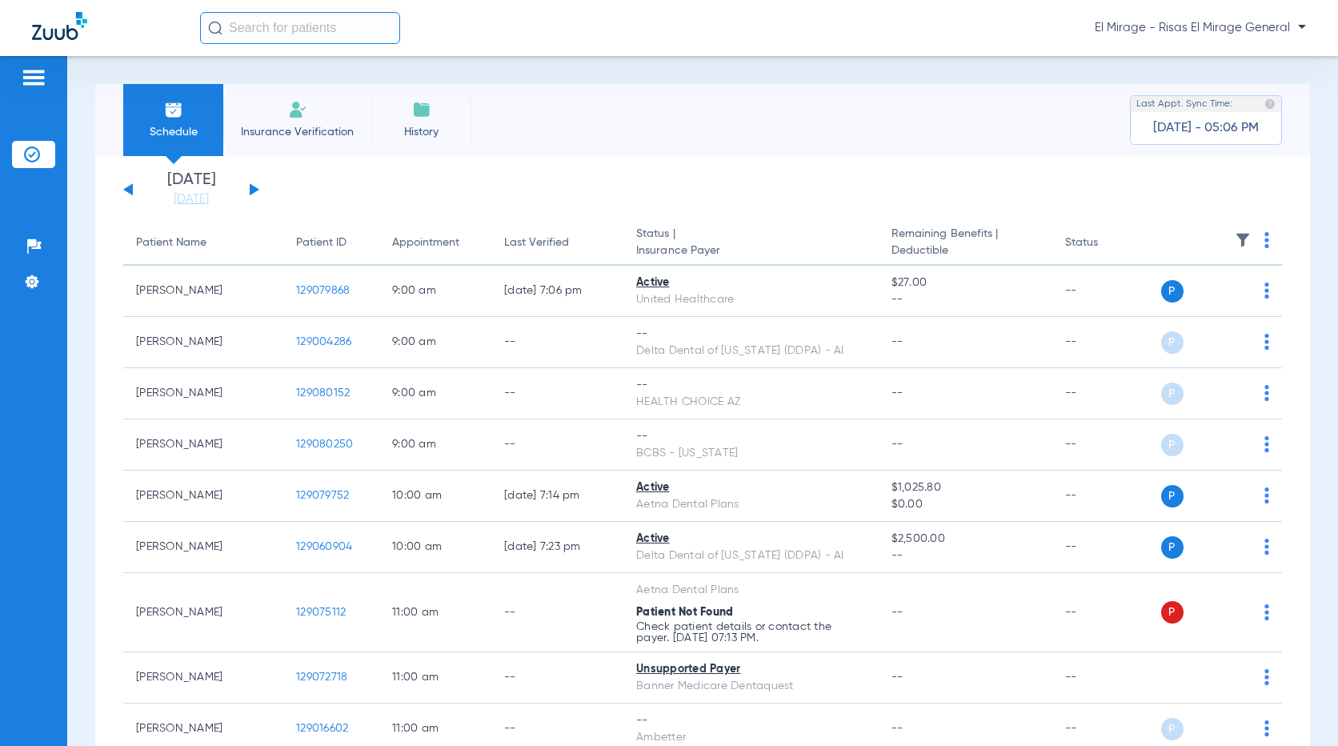 The height and width of the screenshot is (746, 1338). Describe the element at coordinates (751, 686) in the screenshot. I see `div: Banner Medicare Dentaquest` at that location.